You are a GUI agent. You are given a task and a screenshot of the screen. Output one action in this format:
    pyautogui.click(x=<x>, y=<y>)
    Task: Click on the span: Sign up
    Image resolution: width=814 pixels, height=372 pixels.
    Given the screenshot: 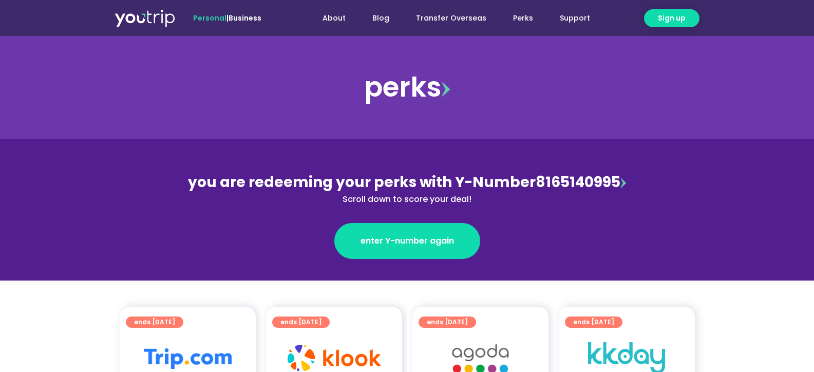 What is the action you would take?
    pyautogui.click(x=672, y=18)
    